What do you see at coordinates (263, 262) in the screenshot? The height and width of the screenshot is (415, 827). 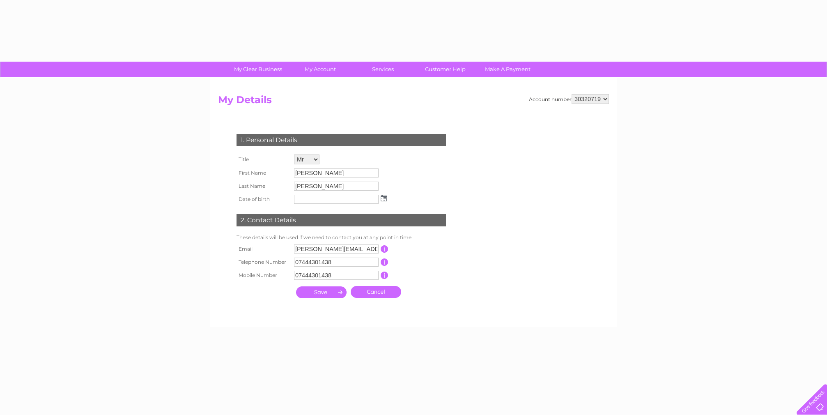 I see `th: Telephone Number` at bounding box center [263, 262].